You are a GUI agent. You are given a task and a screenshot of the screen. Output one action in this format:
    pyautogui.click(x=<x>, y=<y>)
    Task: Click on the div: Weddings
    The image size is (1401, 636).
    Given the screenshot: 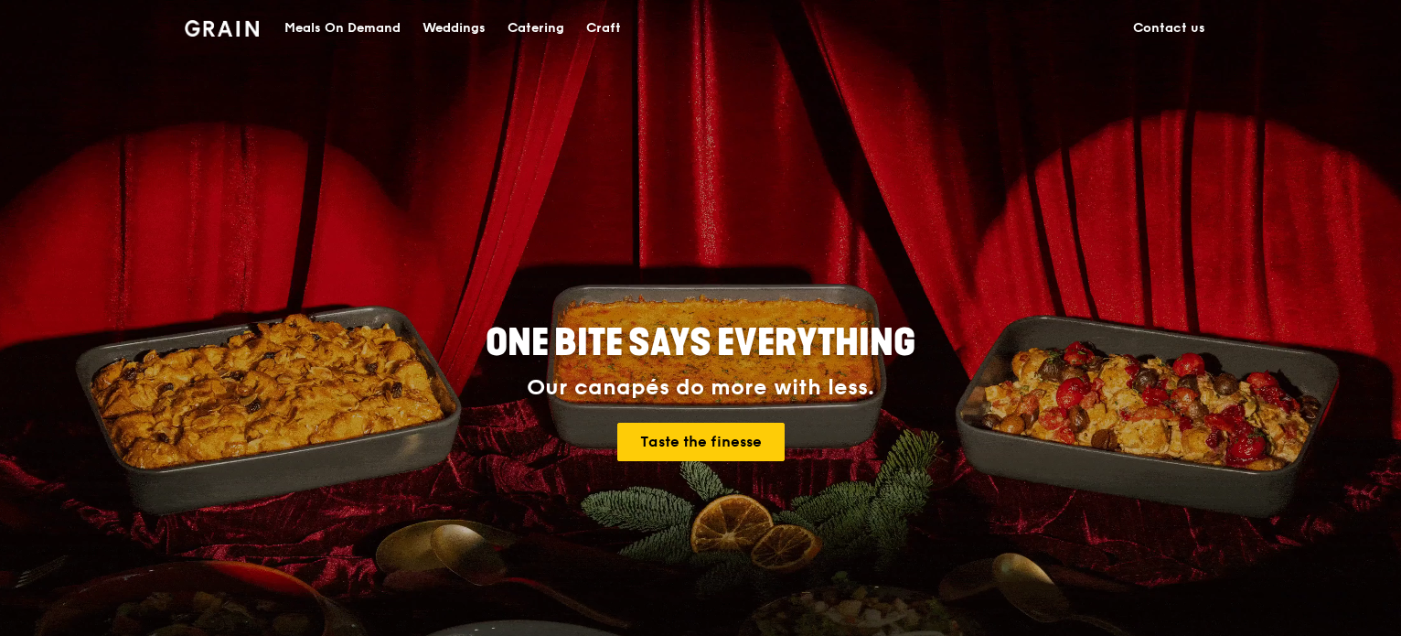 What is the action you would take?
    pyautogui.click(x=454, y=28)
    